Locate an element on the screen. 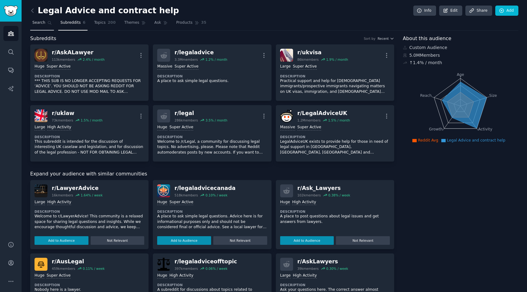 Image resolution: width=527 pixels, height=292 pixels. a: r/legaladvice3.3Mmembers1.2% / monthMassiveSuper ActiveDescriptionA place to ask simple legal que... is located at coordinates (212, 72).